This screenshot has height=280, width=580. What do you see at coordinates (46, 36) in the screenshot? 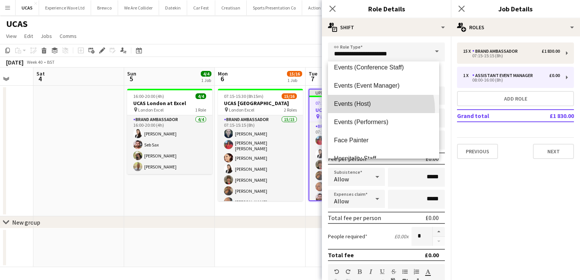
I see `span: Jobs` at bounding box center [46, 36].